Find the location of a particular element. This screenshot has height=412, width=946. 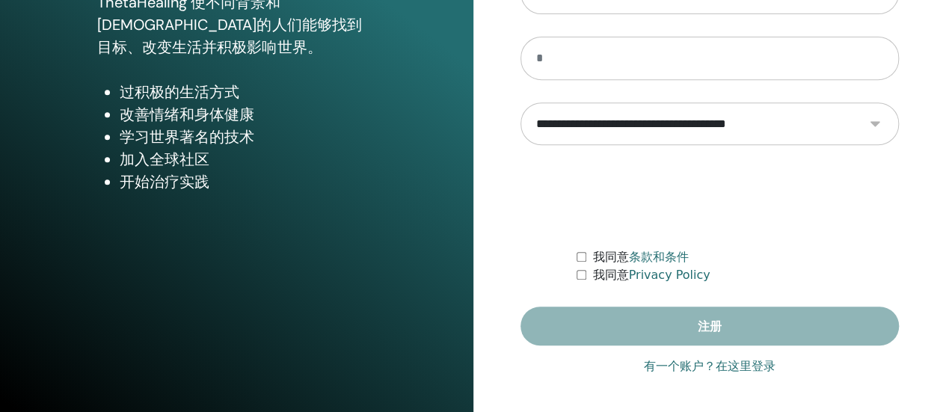

a: 条款和条件 is located at coordinates (658, 257).